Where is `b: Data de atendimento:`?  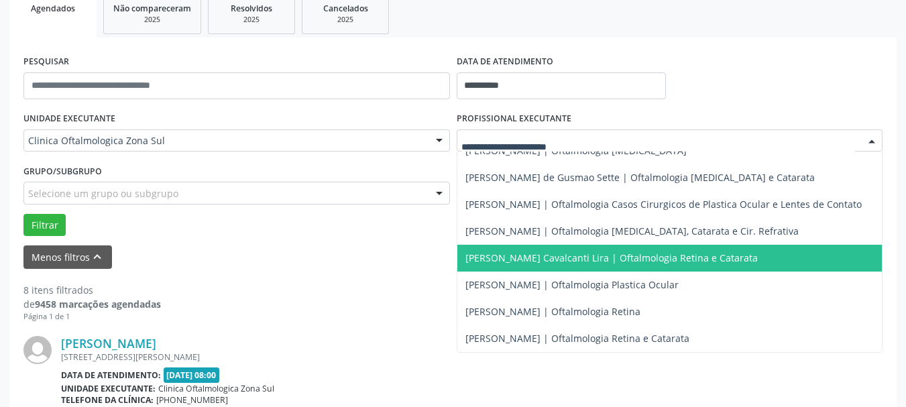 b: Data de atendimento: is located at coordinates (111, 375).